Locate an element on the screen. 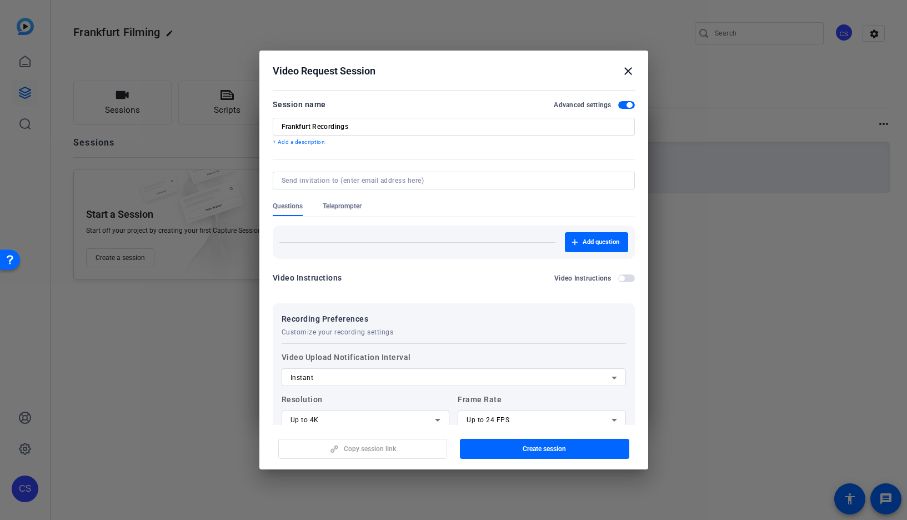  h2: Advanced settings is located at coordinates (582, 105).